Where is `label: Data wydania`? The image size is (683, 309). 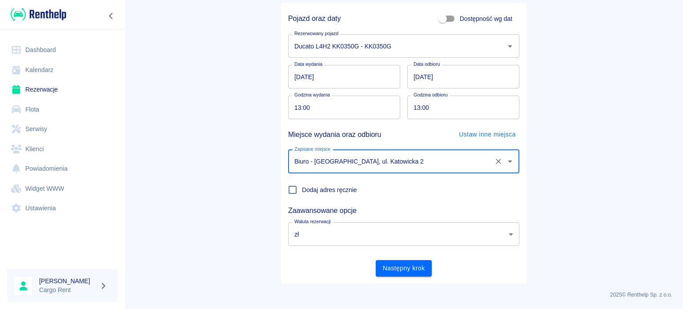
label: Data wydania is located at coordinates (308, 64).